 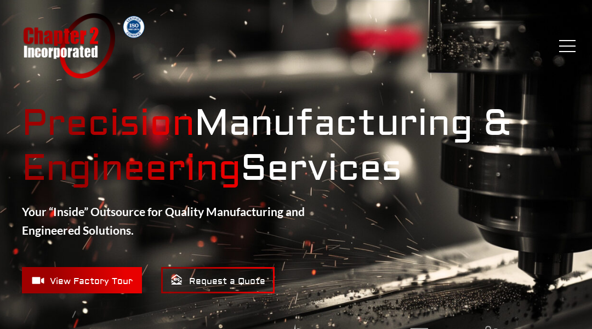 What do you see at coordinates (568, 46) in the screenshot?
I see `button: Menu` at bounding box center [568, 46].